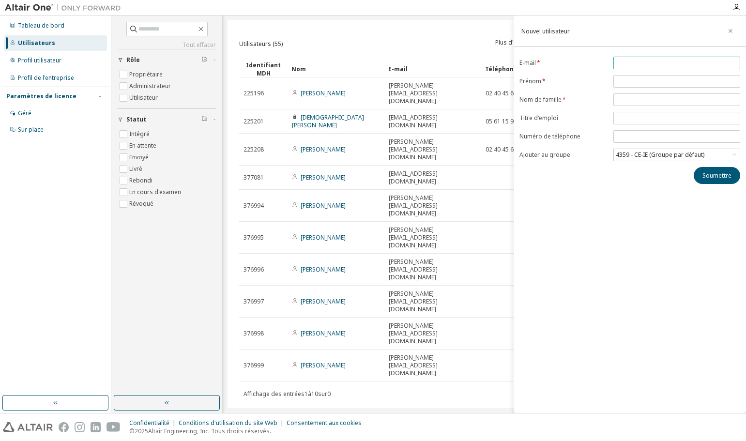  Describe the element at coordinates (41, 96) in the screenshot. I see `font: Paramètres de licence` at that location.